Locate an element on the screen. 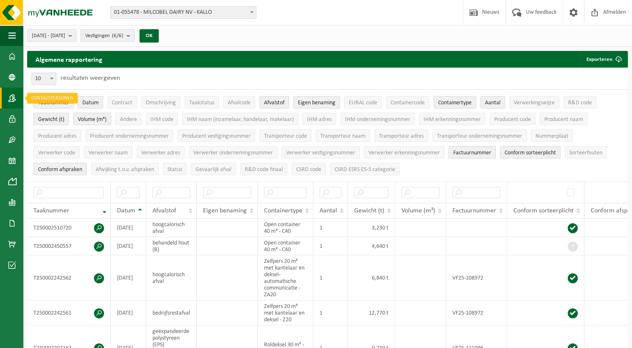 This screenshot has height=348, width=632. td: T250002510720 is located at coordinates (69, 228).